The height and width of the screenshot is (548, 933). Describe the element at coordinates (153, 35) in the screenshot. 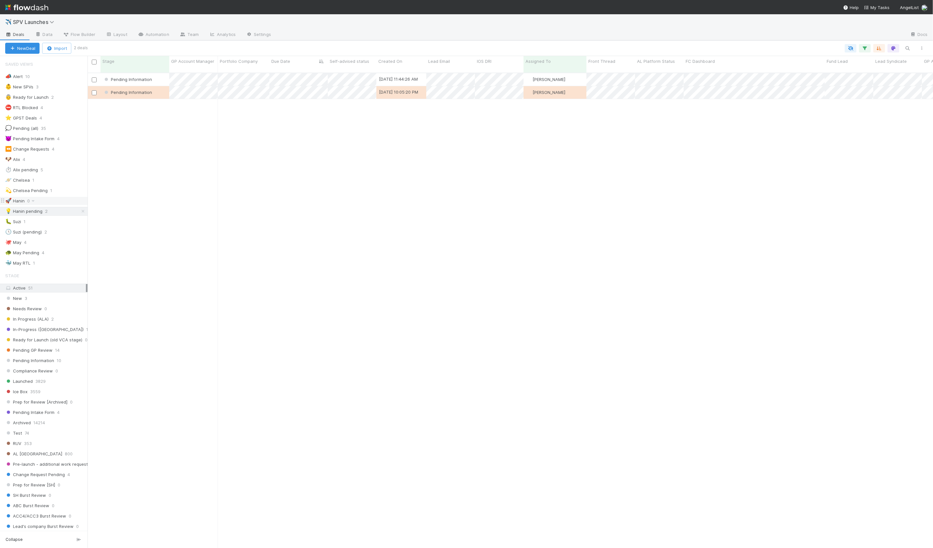

I see `a: Automation` at that location.